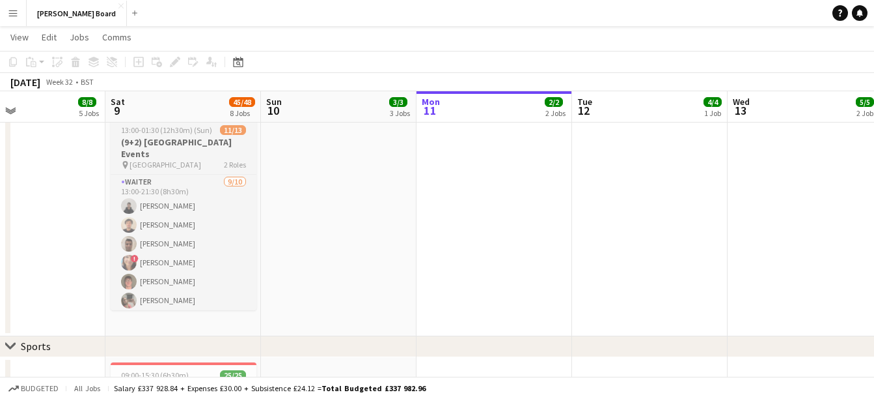 The image size is (874, 399). Describe the element at coordinates (865, 102) in the screenshot. I see `span: 5/5` at that location.